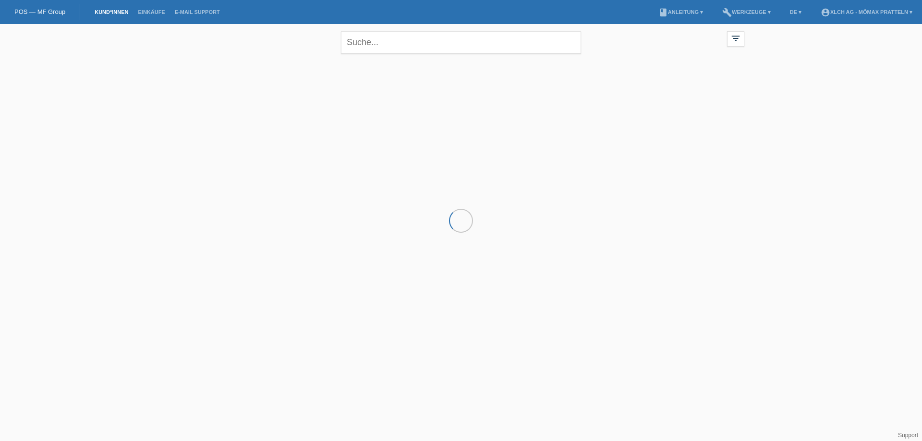  Describe the element at coordinates (727, 12) in the screenshot. I see `i: build` at that location.